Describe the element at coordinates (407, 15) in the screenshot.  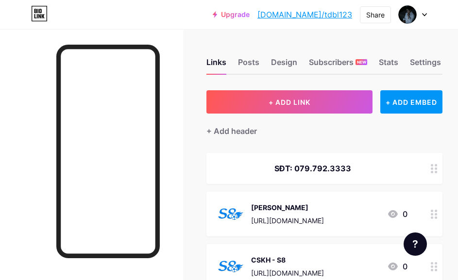
I see `img: JR Shinichi` at that location.